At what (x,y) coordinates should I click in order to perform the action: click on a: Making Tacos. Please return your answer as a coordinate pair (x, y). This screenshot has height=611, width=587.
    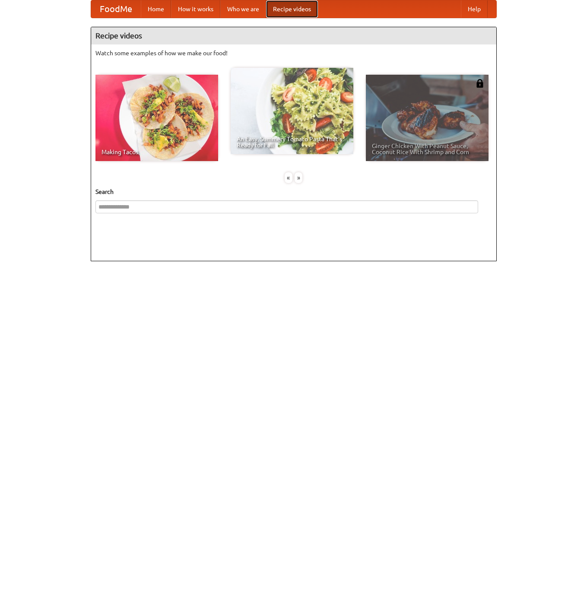
    Looking at the image, I should click on (157, 118).